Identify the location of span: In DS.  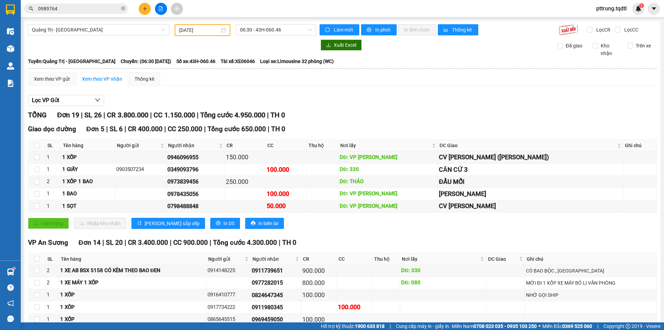
(229, 223).